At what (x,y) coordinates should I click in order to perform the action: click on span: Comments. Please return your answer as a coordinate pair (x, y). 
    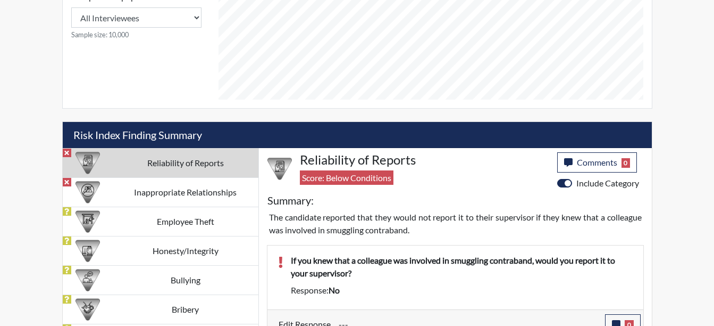
    Looking at the image, I should click on (597, 162).